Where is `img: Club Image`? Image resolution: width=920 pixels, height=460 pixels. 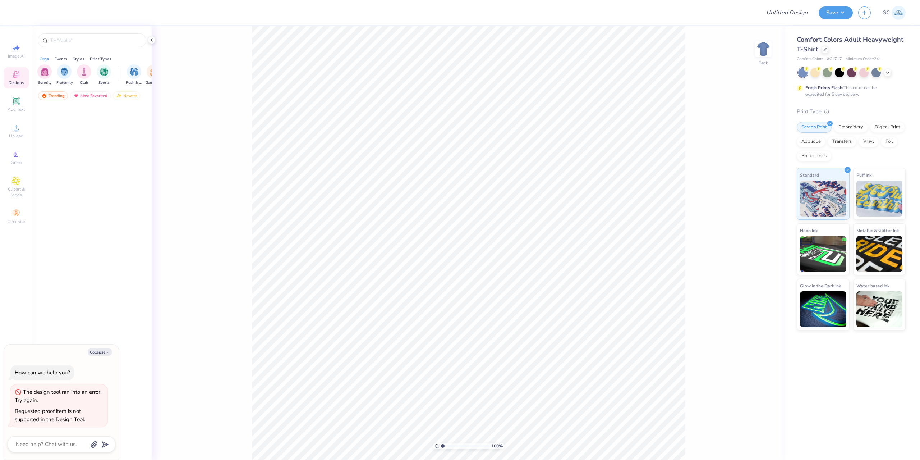
img: Club Image is located at coordinates (84, 72).